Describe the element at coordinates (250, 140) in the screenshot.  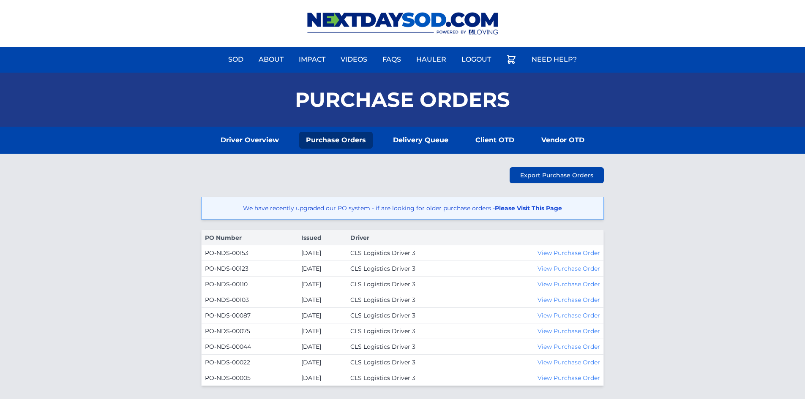
I see `a: Driver Overview` at that location.